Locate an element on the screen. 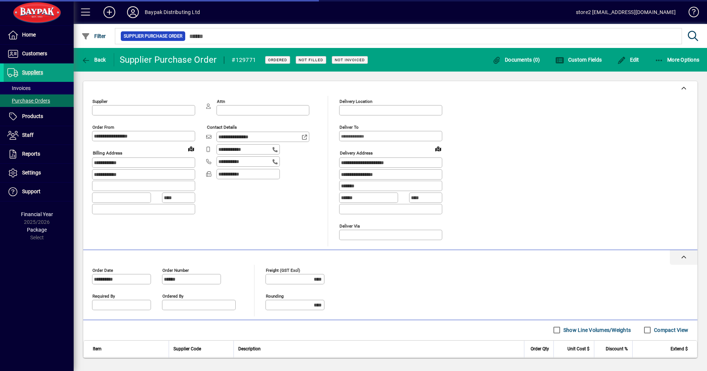 This screenshot has width=707, height=371. button: Back is located at coordinates (94, 60).